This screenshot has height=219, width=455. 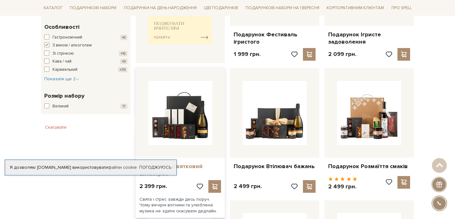 I want to click on span: Показати ще 2, so click(x=62, y=79).